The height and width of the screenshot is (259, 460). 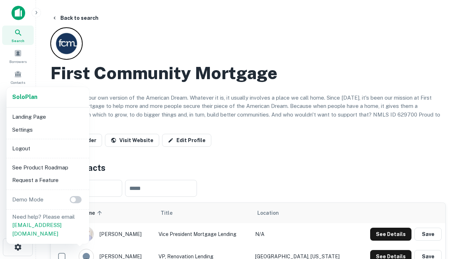 I want to click on li: Settings, so click(x=48, y=130).